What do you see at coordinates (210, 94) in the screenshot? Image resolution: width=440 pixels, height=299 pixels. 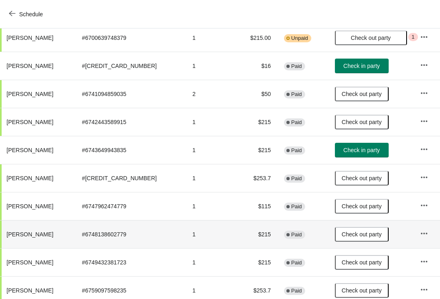 I see `td: 2` at bounding box center [210, 94].